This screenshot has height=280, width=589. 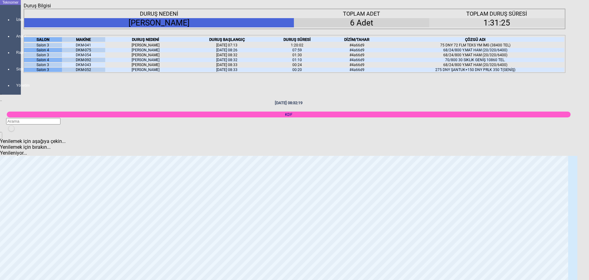 What do you see at coordinates (83, 55) in the screenshot?
I see `div: DKM-054` at bounding box center [83, 55].